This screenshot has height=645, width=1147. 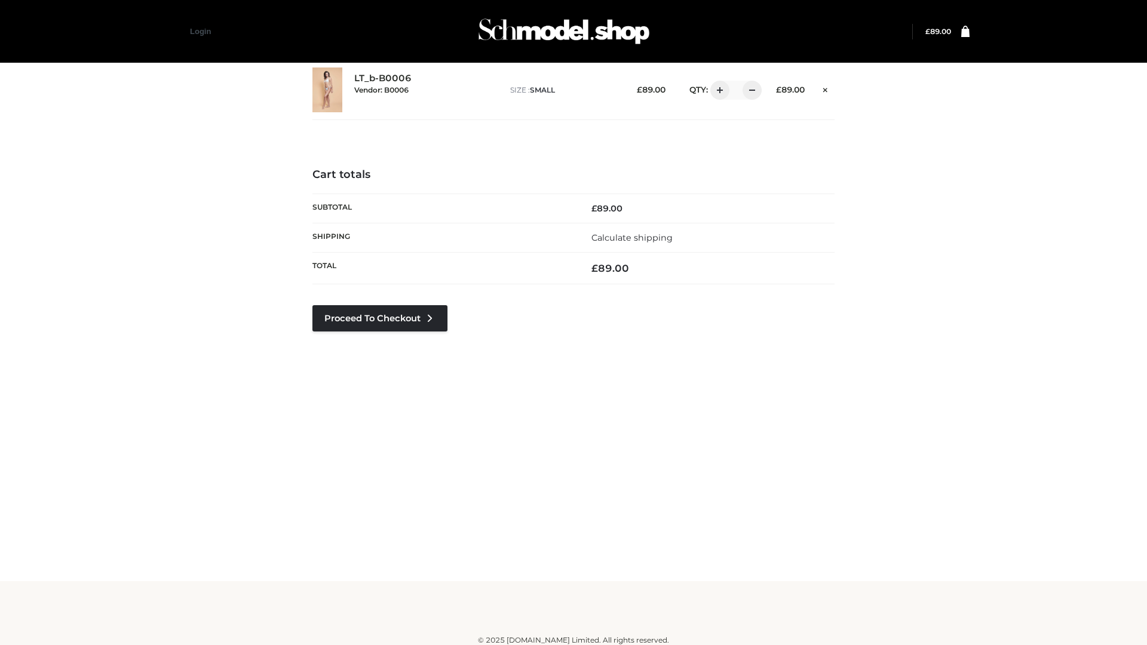 What do you see at coordinates (542, 90) in the screenshot?
I see `span: SMALL` at bounding box center [542, 90].